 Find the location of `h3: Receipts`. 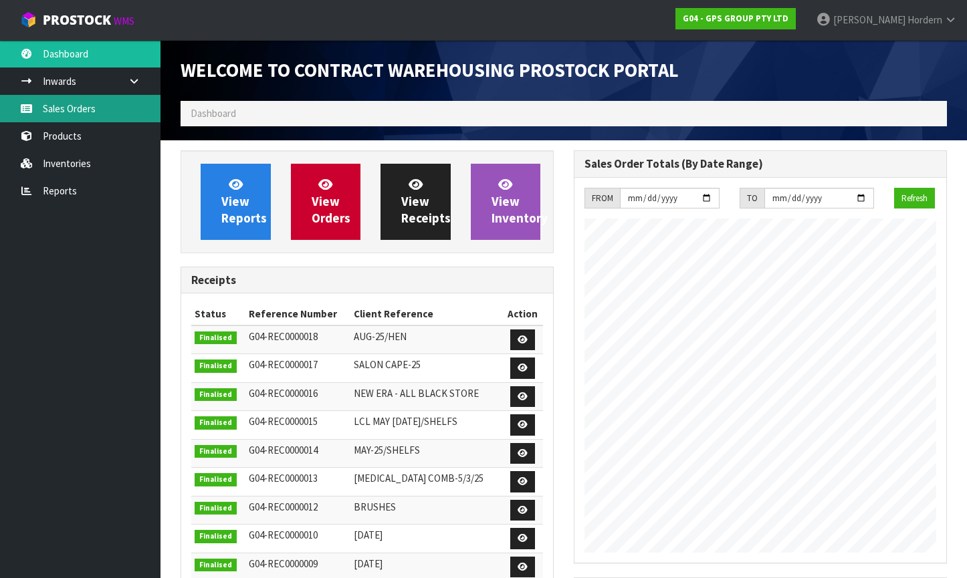

h3: Receipts is located at coordinates (367, 280).